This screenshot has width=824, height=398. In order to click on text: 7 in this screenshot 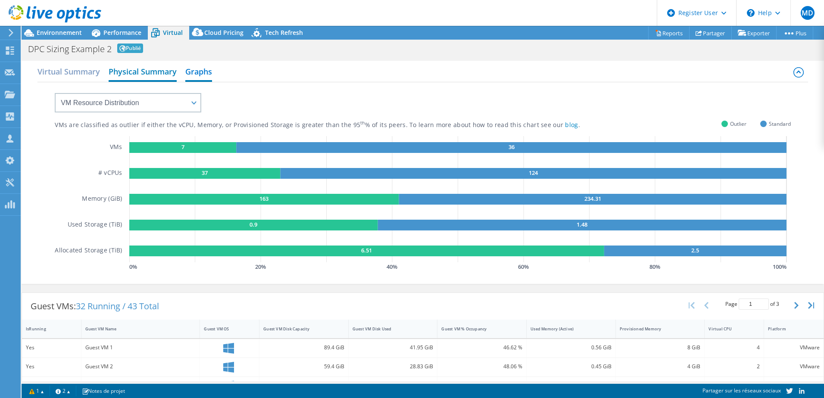, I will do `click(182, 147)`.